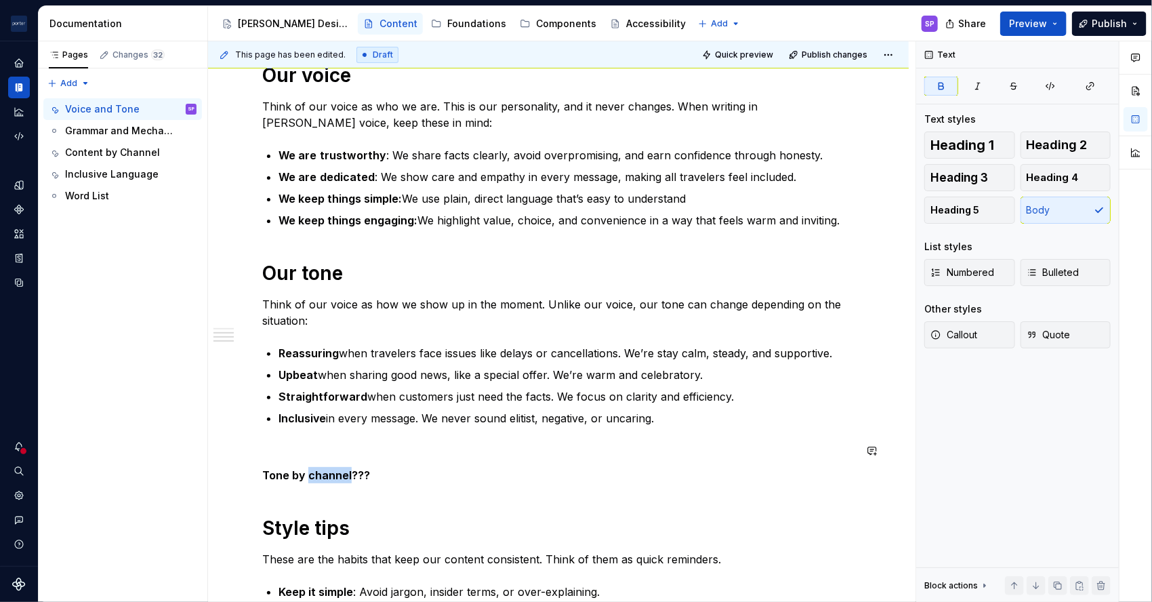 The image size is (1152, 602). What do you see at coordinates (19, 520) in the screenshot?
I see `div: Contact support` at bounding box center [19, 520].